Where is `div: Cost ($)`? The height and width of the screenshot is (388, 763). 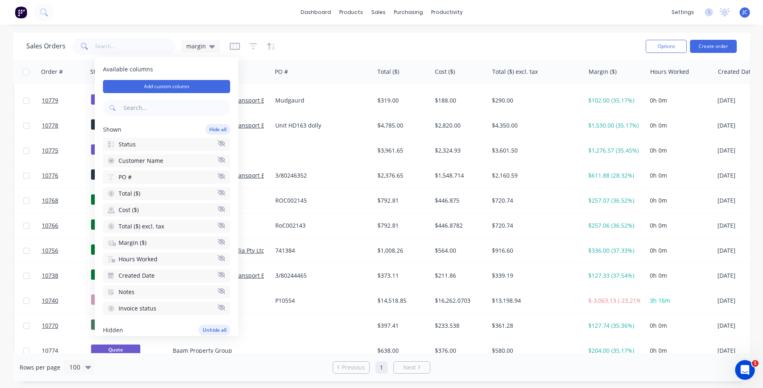 div: Cost ($) is located at coordinates (445, 72).